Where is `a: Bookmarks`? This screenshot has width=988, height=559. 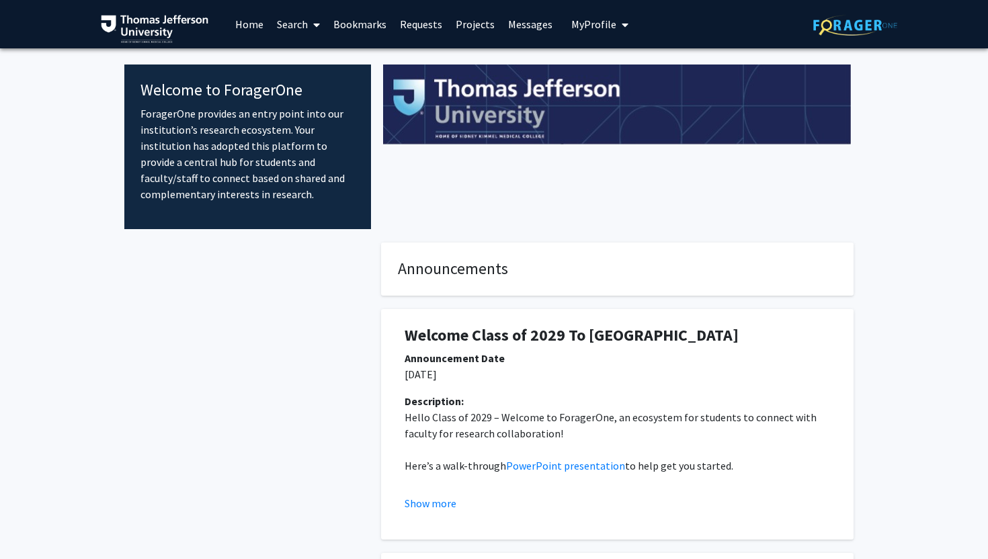 a: Bookmarks is located at coordinates (360, 24).